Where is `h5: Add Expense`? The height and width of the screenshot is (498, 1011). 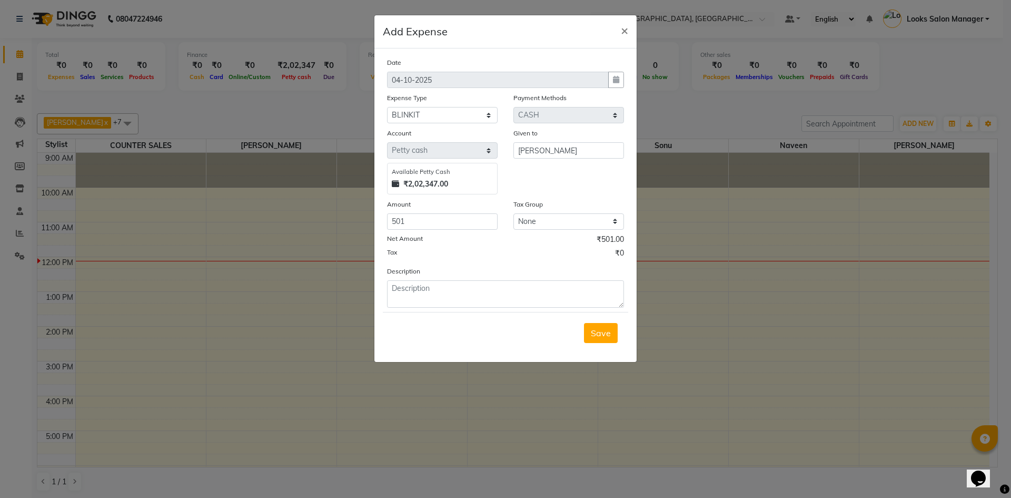
h5: Add Expense is located at coordinates (415, 32).